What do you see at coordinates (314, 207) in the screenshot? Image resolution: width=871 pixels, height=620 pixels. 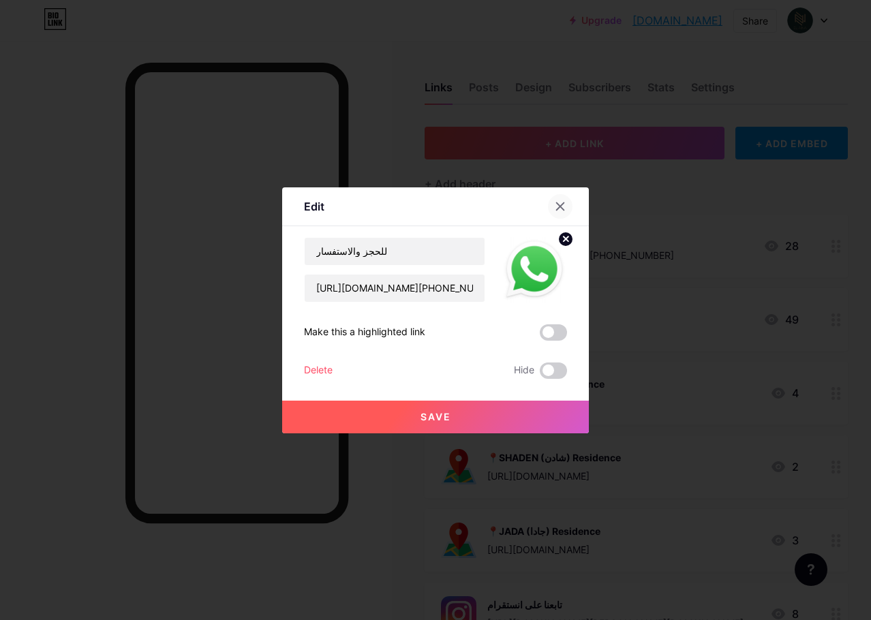 I see `div: Edit` at bounding box center [314, 207].